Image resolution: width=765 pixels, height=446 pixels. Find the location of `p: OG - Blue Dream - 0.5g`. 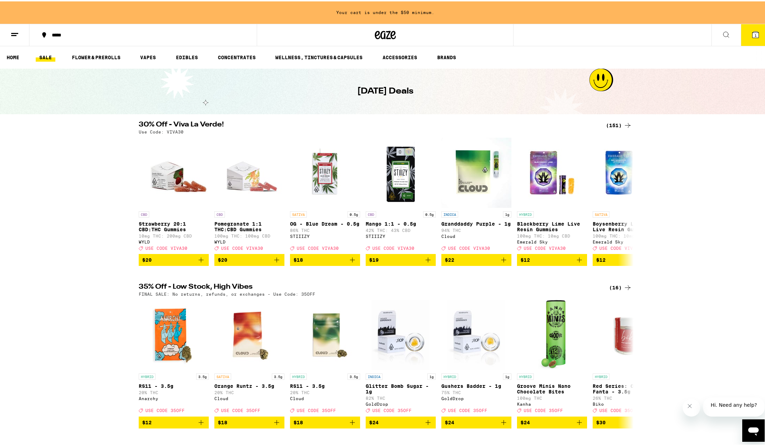

p: OG - Blue Dream - 0.5g is located at coordinates (325, 223).